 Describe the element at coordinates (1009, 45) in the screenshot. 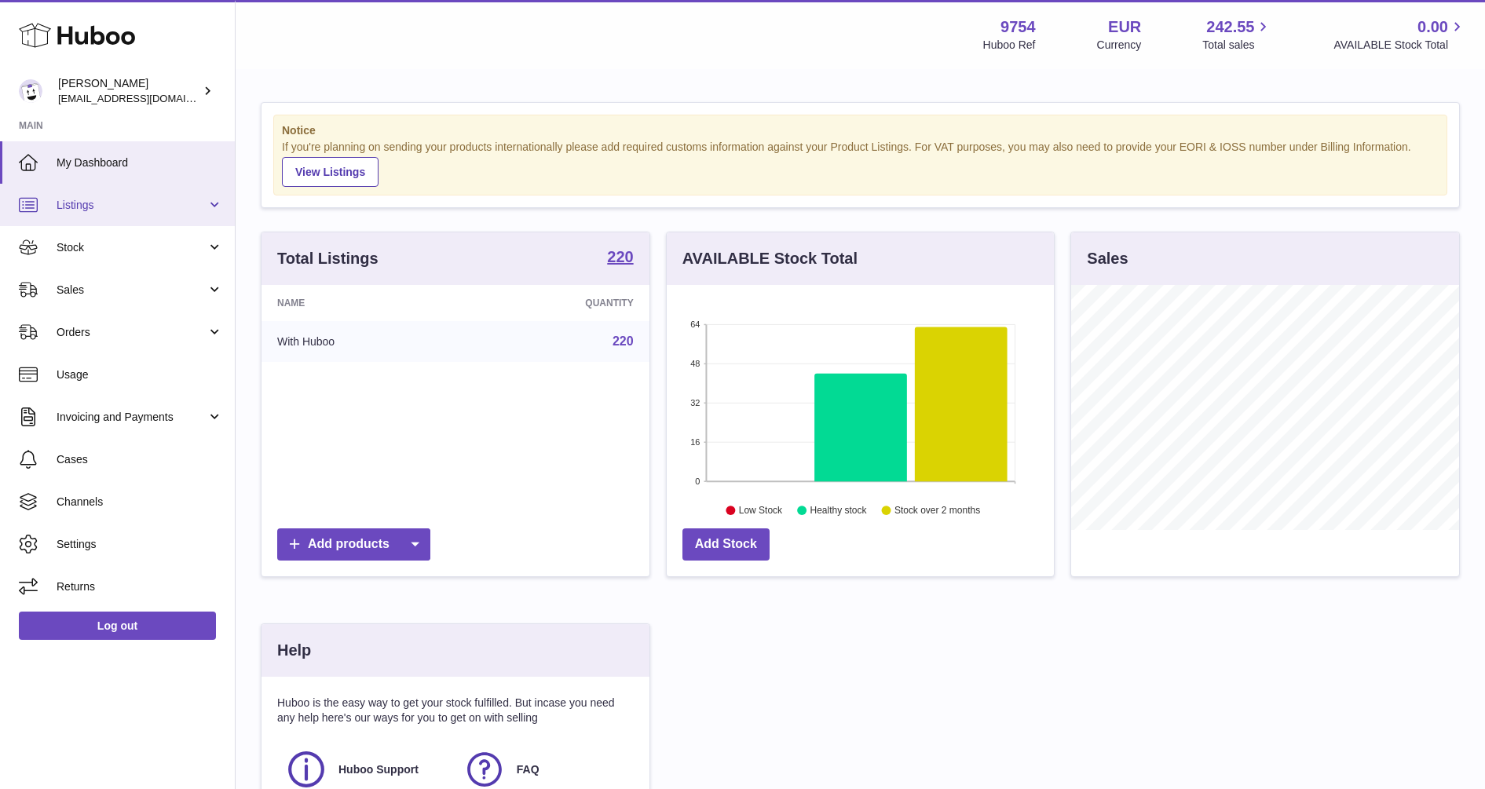

I see `div: Huboo Ref` at that location.